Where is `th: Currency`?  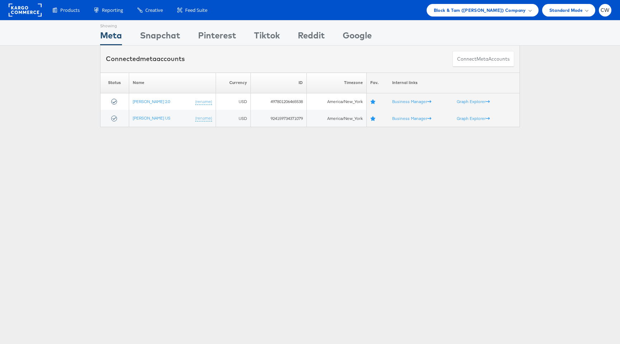
th: Currency is located at coordinates (233, 83).